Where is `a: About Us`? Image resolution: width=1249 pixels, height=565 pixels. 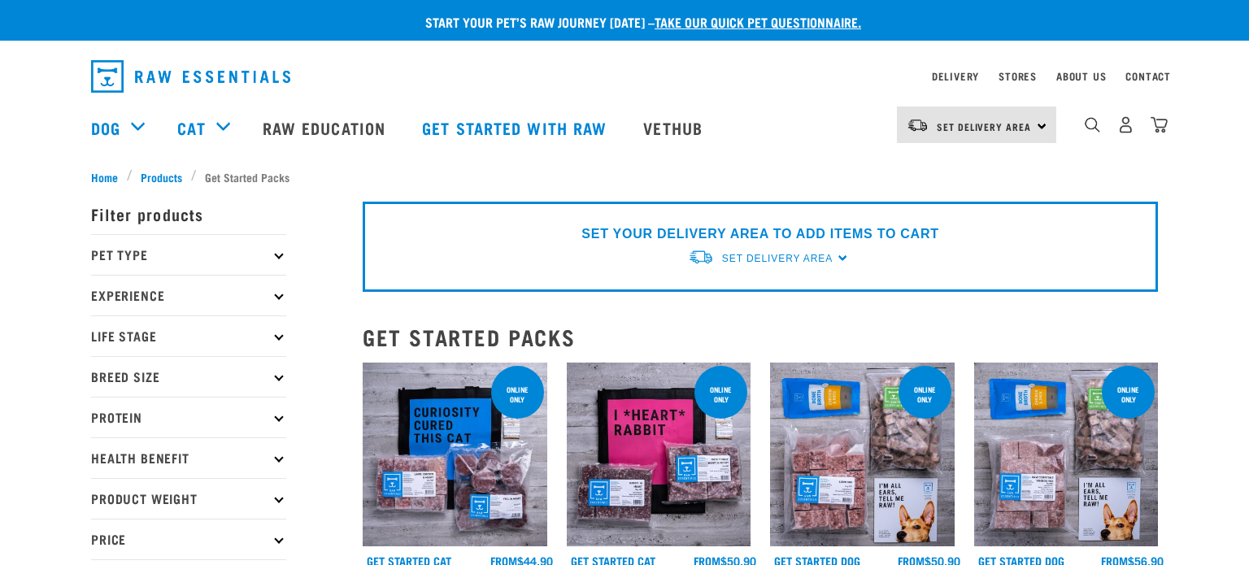
a: About Us is located at coordinates (1081, 76).